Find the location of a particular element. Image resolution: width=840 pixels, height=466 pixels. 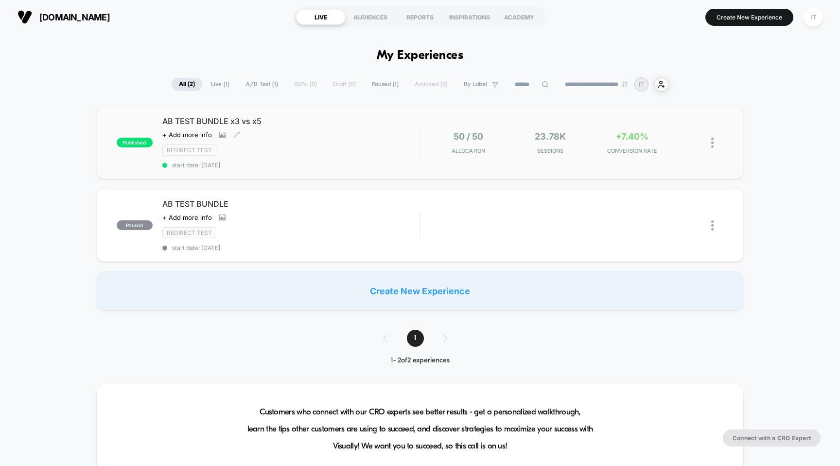

span: All ( 2 ) is located at coordinates (187, 84).